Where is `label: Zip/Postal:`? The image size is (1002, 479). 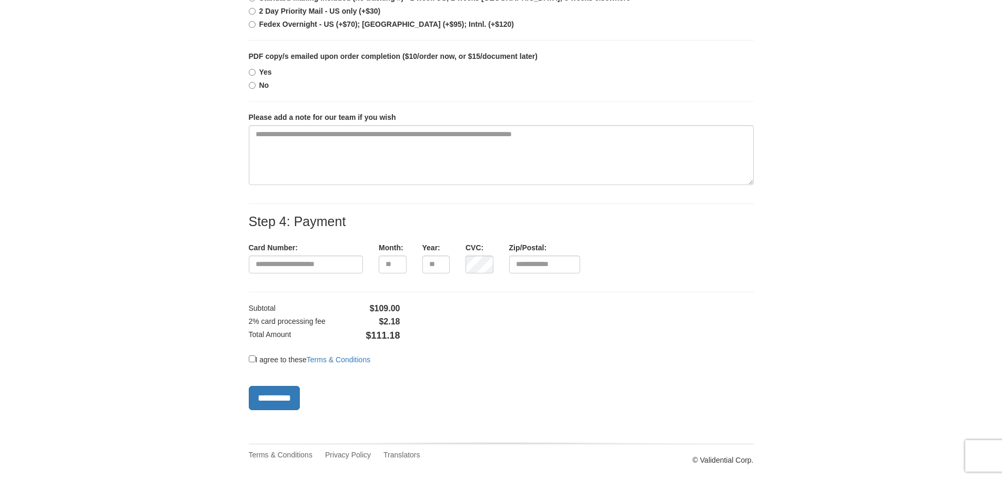
label: Zip/Postal: is located at coordinates (528, 248).